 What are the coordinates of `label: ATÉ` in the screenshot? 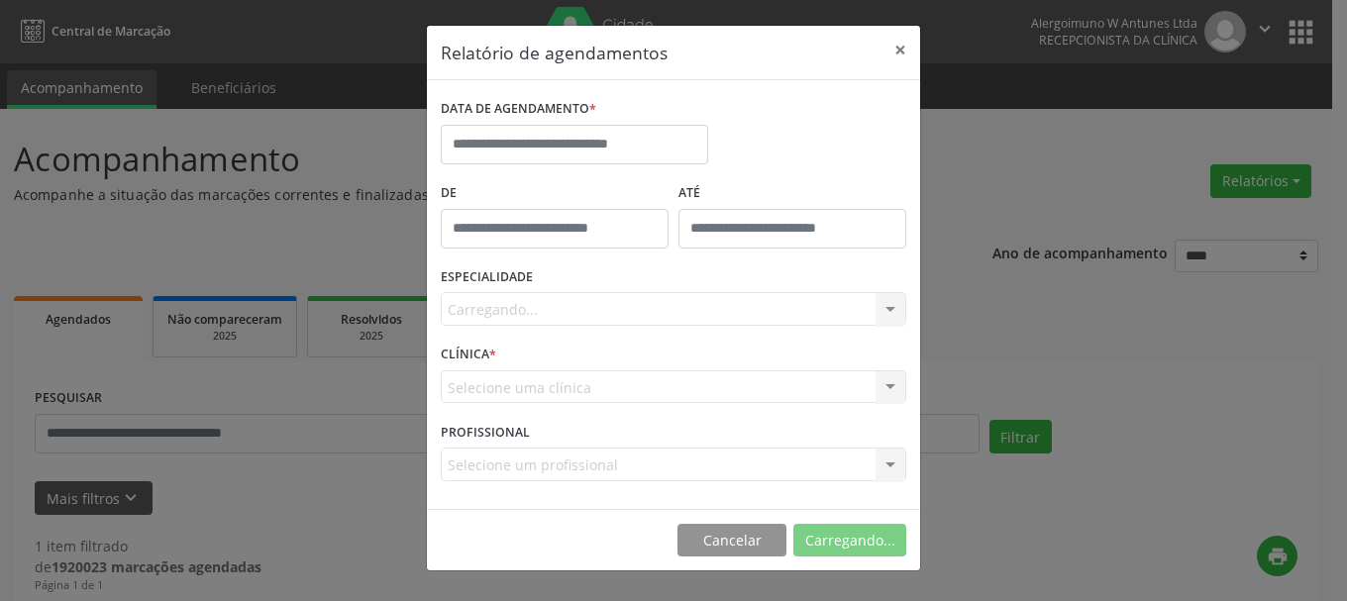 It's located at (792, 193).